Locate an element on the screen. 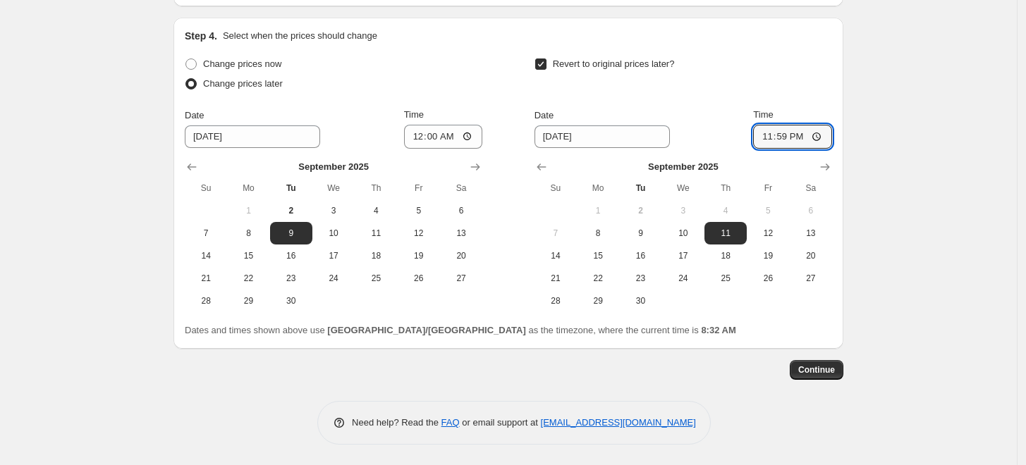  button: Wednesday September 10 2025 is located at coordinates (683, 233).